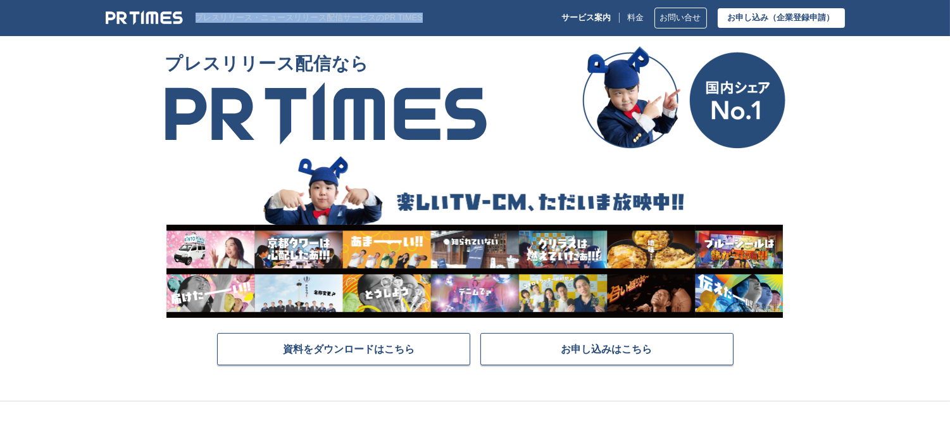 The height and width of the screenshot is (421, 950). What do you see at coordinates (636, 18) in the screenshot?
I see `a: 料金` at bounding box center [636, 18].